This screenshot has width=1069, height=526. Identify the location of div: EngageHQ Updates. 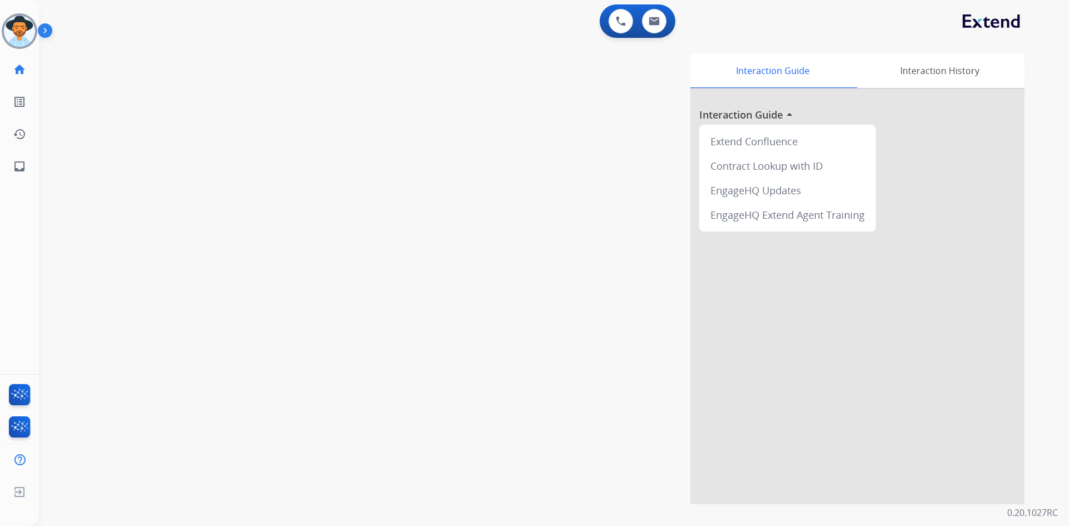
(787, 190).